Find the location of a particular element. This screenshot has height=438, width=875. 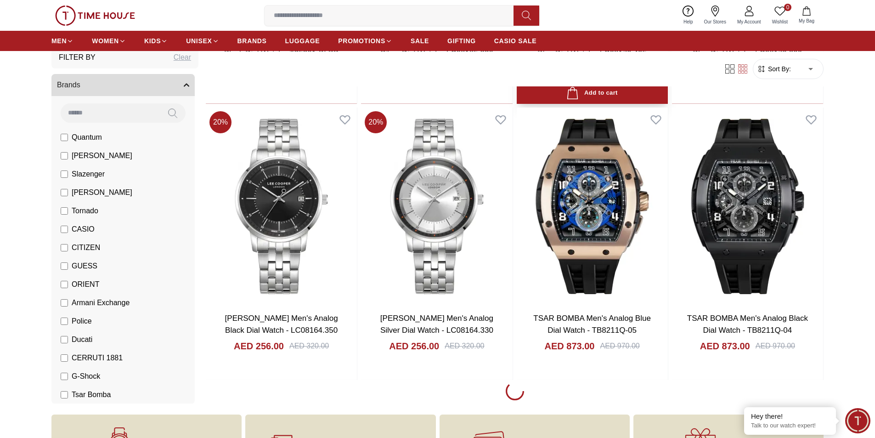

div: Hey there! is located at coordinates (790, 416).